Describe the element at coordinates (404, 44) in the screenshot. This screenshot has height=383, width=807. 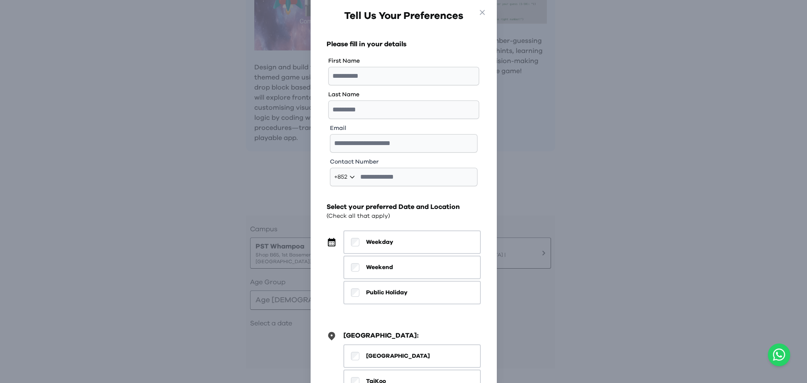
I see `h2: Please fill in your details` at that location.